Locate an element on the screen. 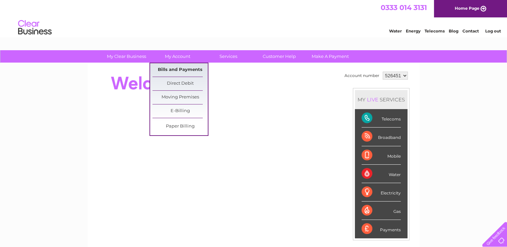  a: Make A Payment is located at coordinates (330, 56).